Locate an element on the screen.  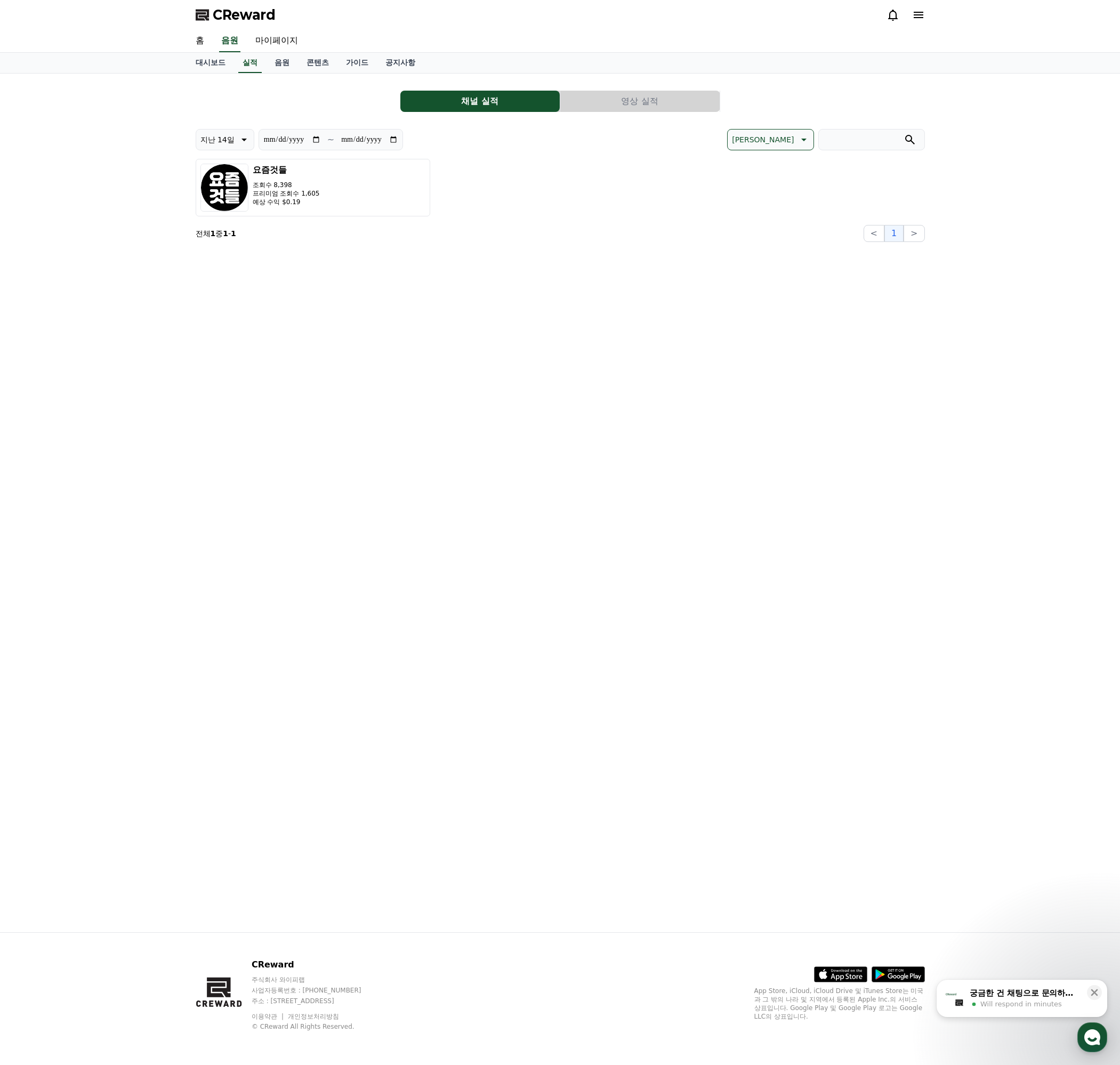
a: 실적 is located at coordinates (250, 63).